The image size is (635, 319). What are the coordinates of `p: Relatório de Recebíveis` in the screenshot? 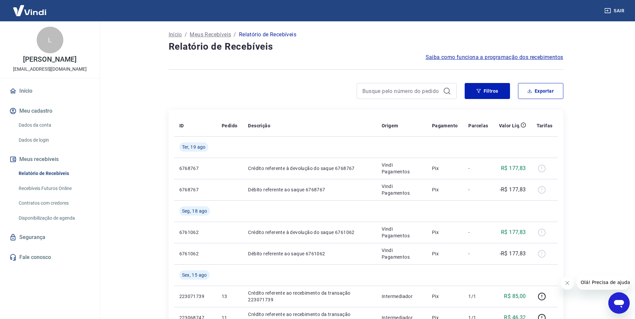 It's located at (268, 35).